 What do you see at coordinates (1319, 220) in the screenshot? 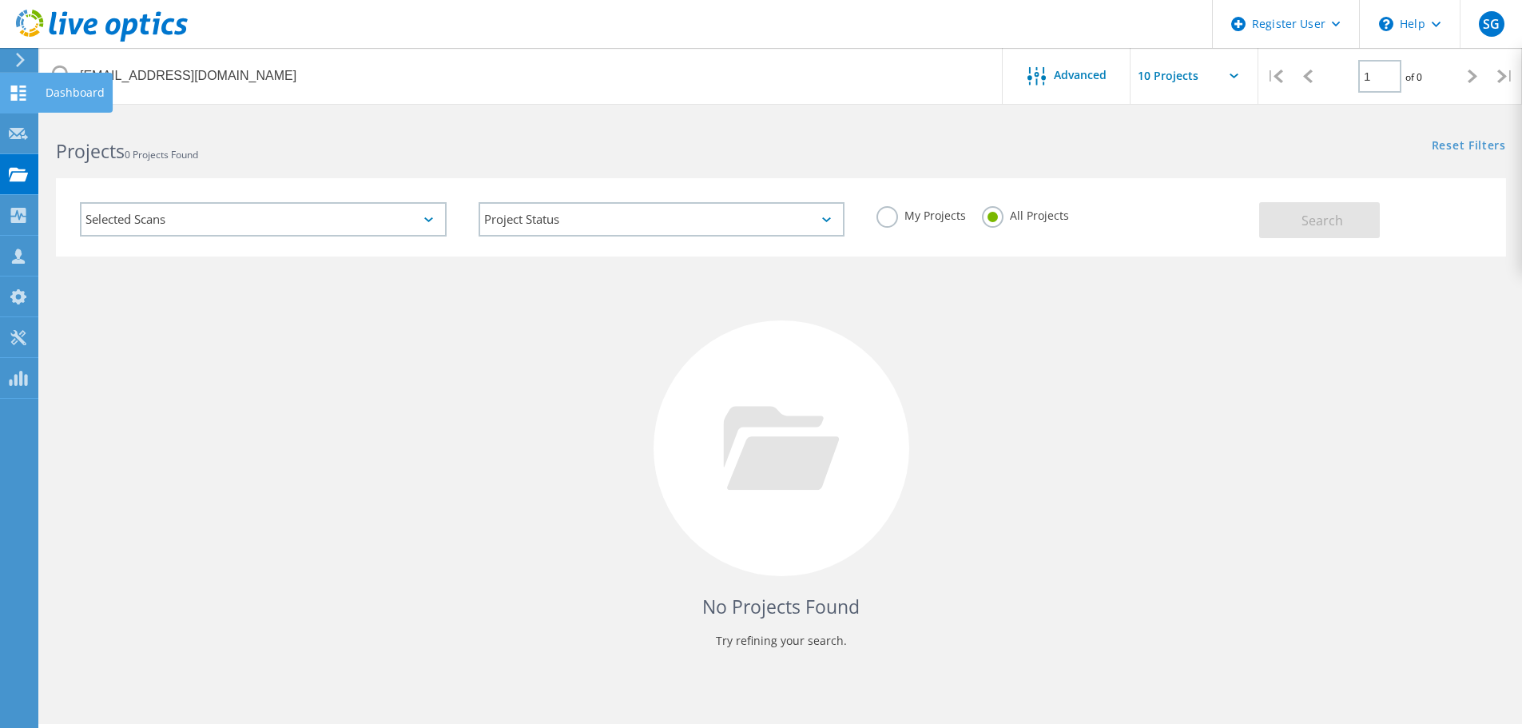
I see `button: Search` at bounding box center [1319, 220].